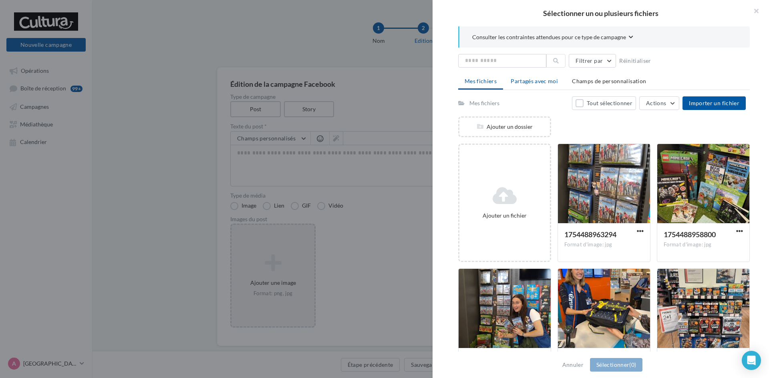 The height and width of the screenshot is (378, 769). I want to click on span: Consulter les contraintes attendues pour ce type de campagne, so click(549, 37).